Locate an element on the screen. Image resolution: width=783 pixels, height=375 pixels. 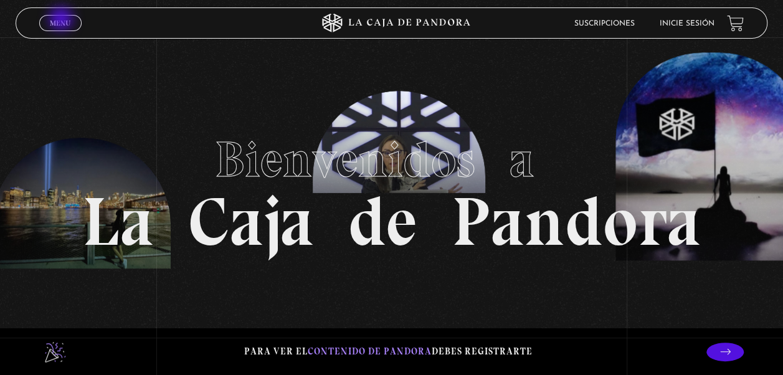
p: Para ver el debes registrarte is located at coordinates (388, 351).